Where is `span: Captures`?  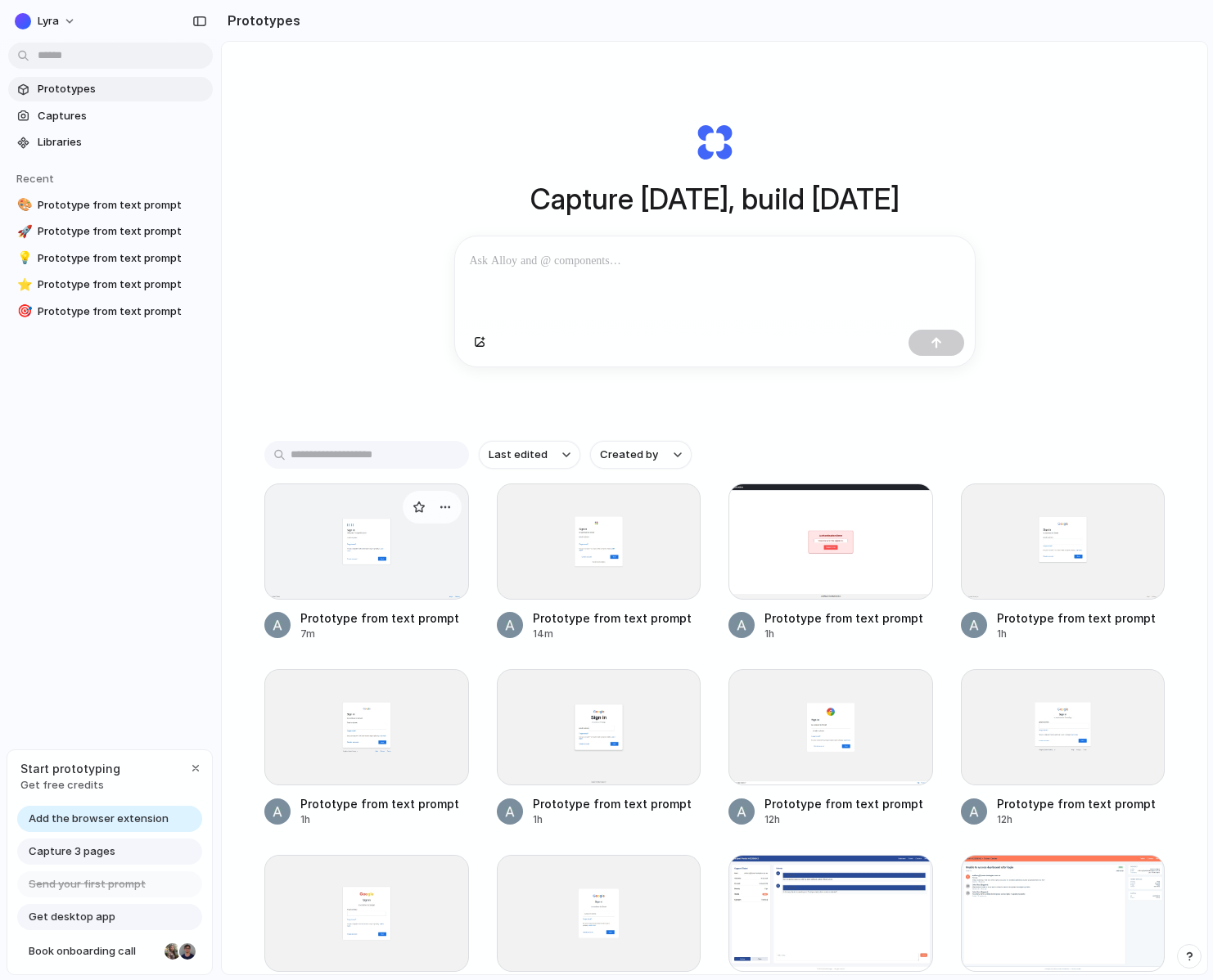 span: Captures is located at coordinates (122, 116).